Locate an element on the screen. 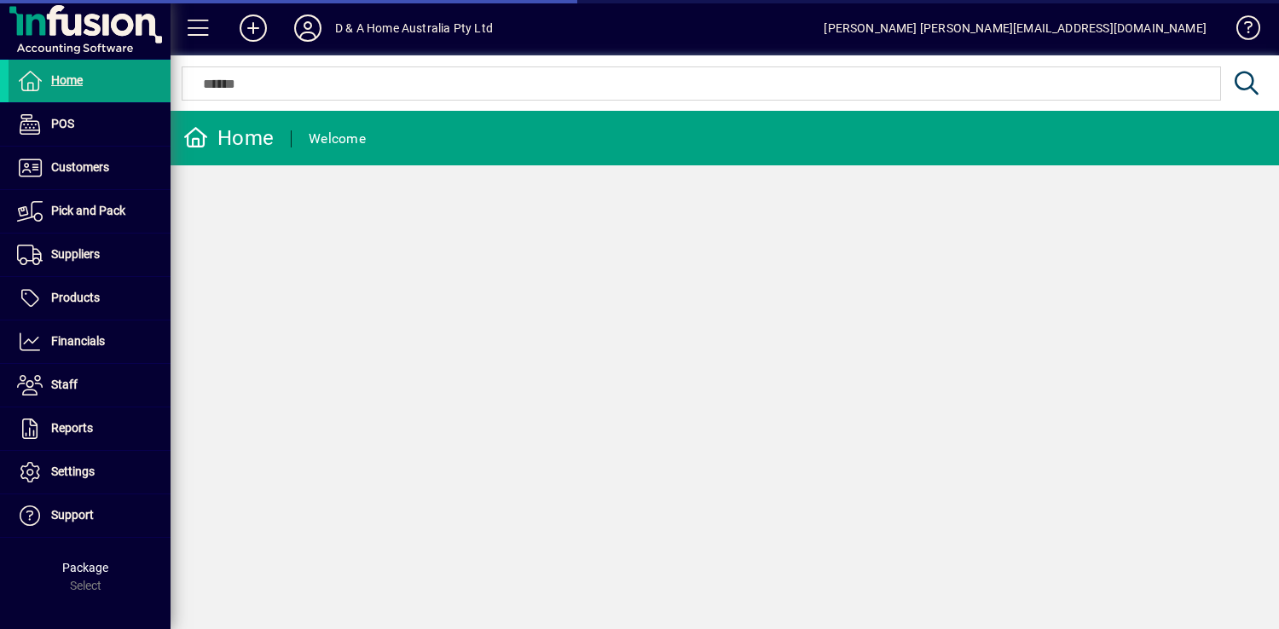 This screenshot has width=1279, height=629. div: D & A Home Australia Pty Ltd is located at coordinates (414, 28).